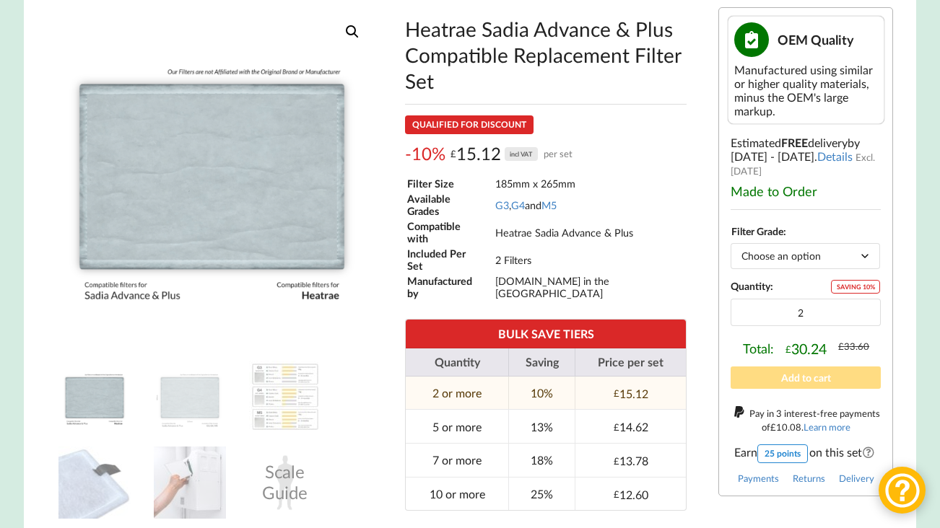 This screenshot has width=940, height=528. Describe the element at coordinates (758, 479) in the screenshot. I see `a: Payments` at that location.